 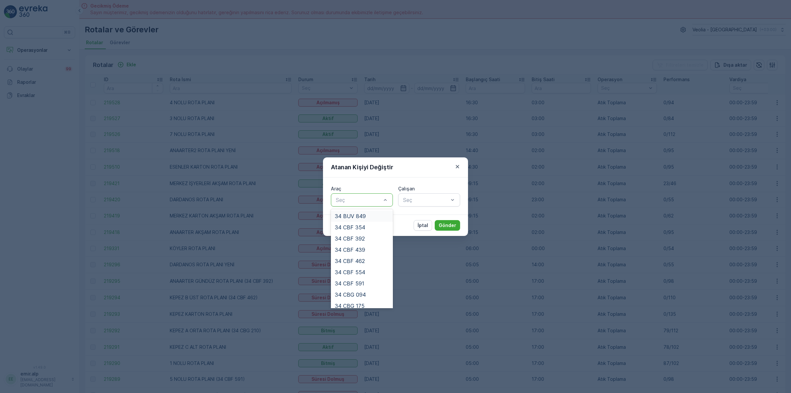 What do you see at coordinates (447, 225) in the screenshot?
I see `button: Gönder` at bounding box center [447, 225].